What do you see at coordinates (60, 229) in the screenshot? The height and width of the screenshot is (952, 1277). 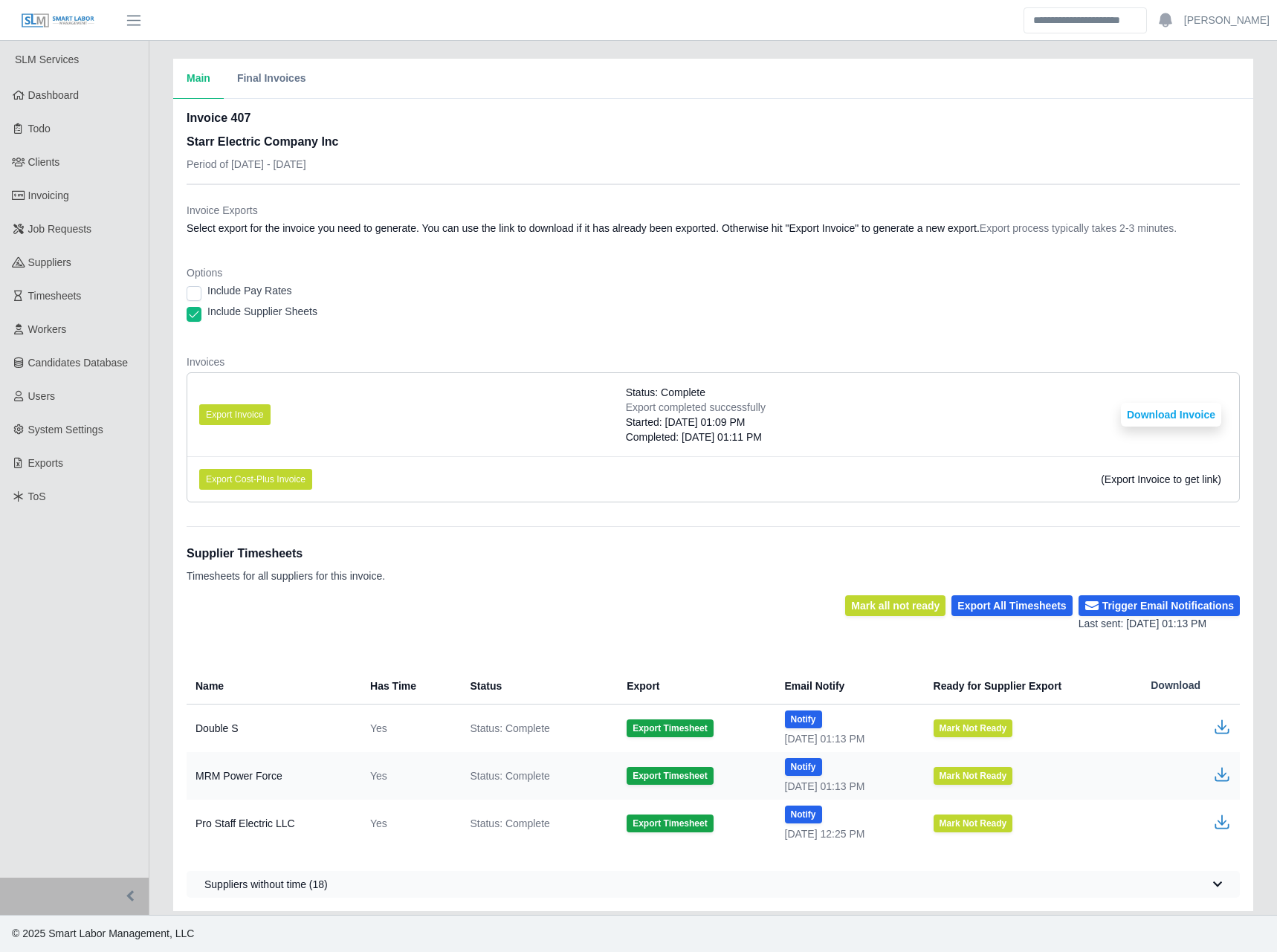 I see `span: Job Requests` at bounding box center [60, 229].